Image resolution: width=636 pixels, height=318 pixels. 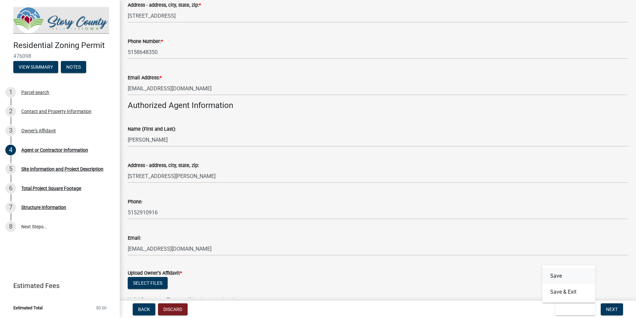 I want to click on span: $0.00, so click(x=101, y=307).